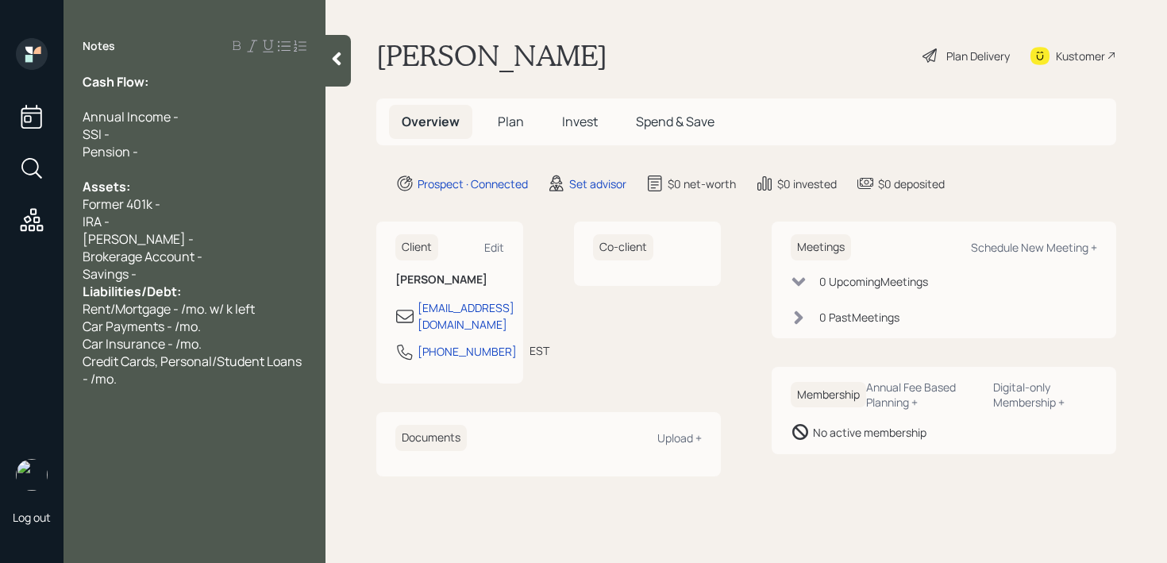  I want to click on span: Overview, so click(430, 121).